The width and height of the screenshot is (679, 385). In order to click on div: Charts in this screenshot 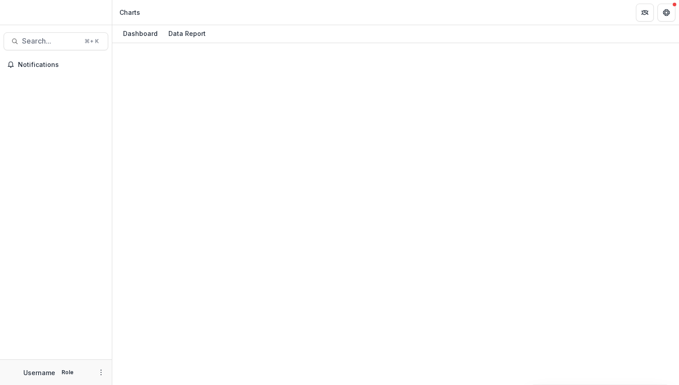, I will do `click(130, 12)`.